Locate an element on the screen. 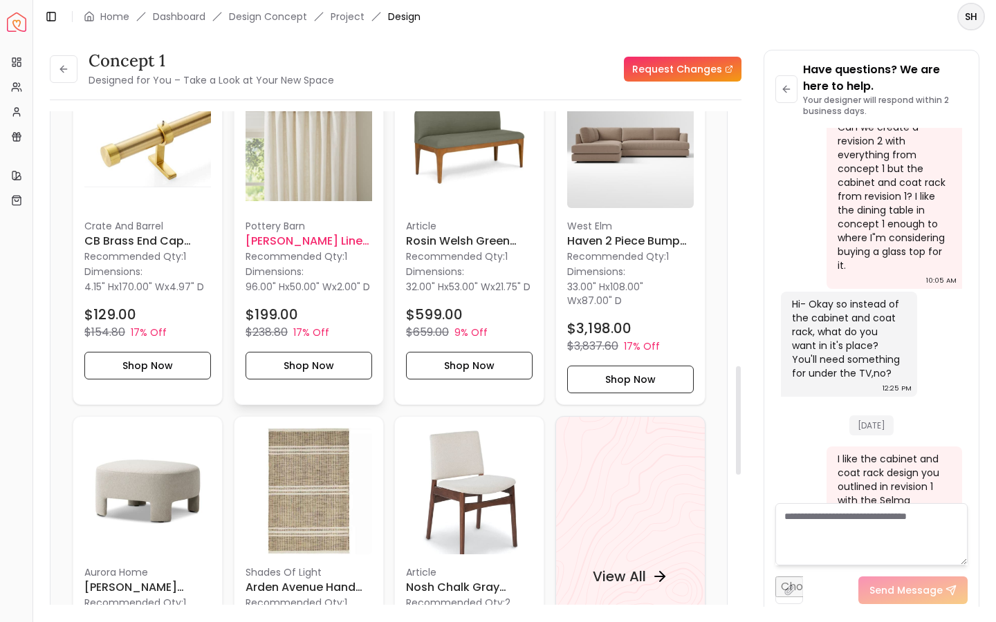  p: 9% Off is located at coordinates (471, 333).